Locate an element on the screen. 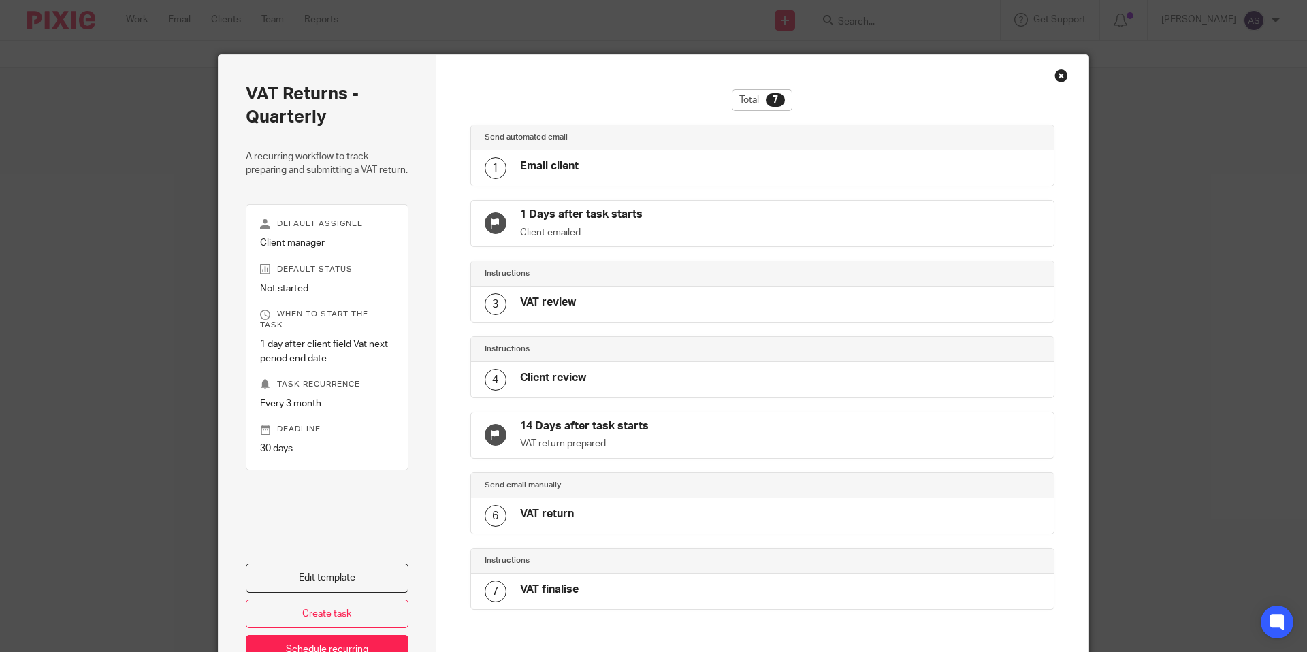  div: 3 is located at coordinates (496, 304).